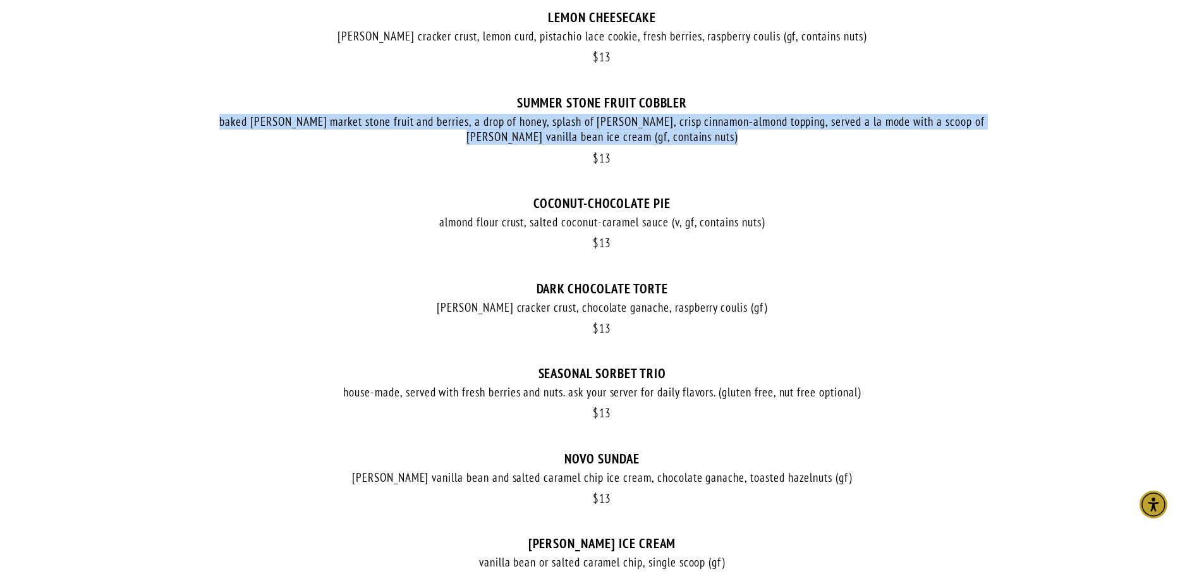 This screenshot has width=1204, height=576. I want to click on div: NOVO SUNDAE, so click(602, 458).